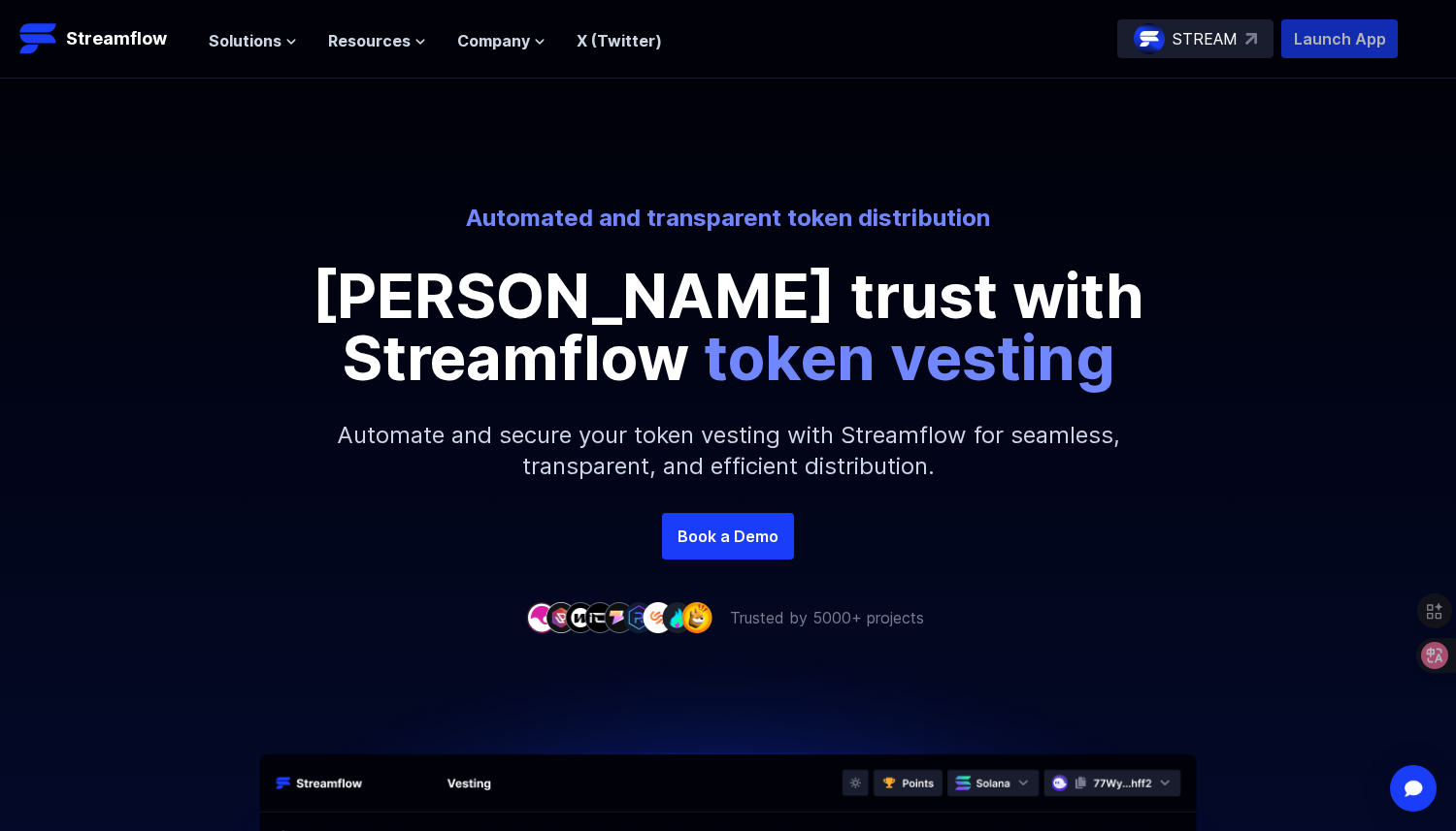 The height and width of the screenshot is (831, 1456). I want to click on a: Launch App, so click(1340, 39).